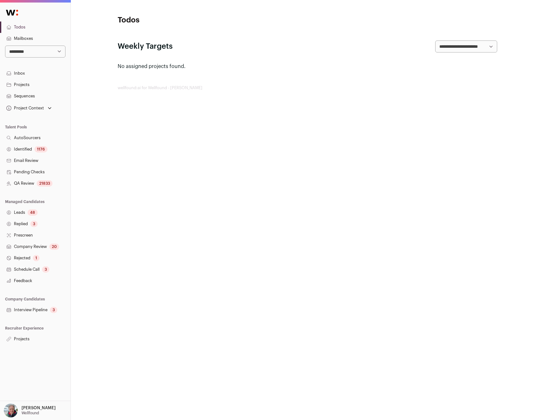 The height and width of the screenshot is (420, 544). Describe the element at coordinates (45, 184) in the screenshot. I see `div: 21833` at that location.